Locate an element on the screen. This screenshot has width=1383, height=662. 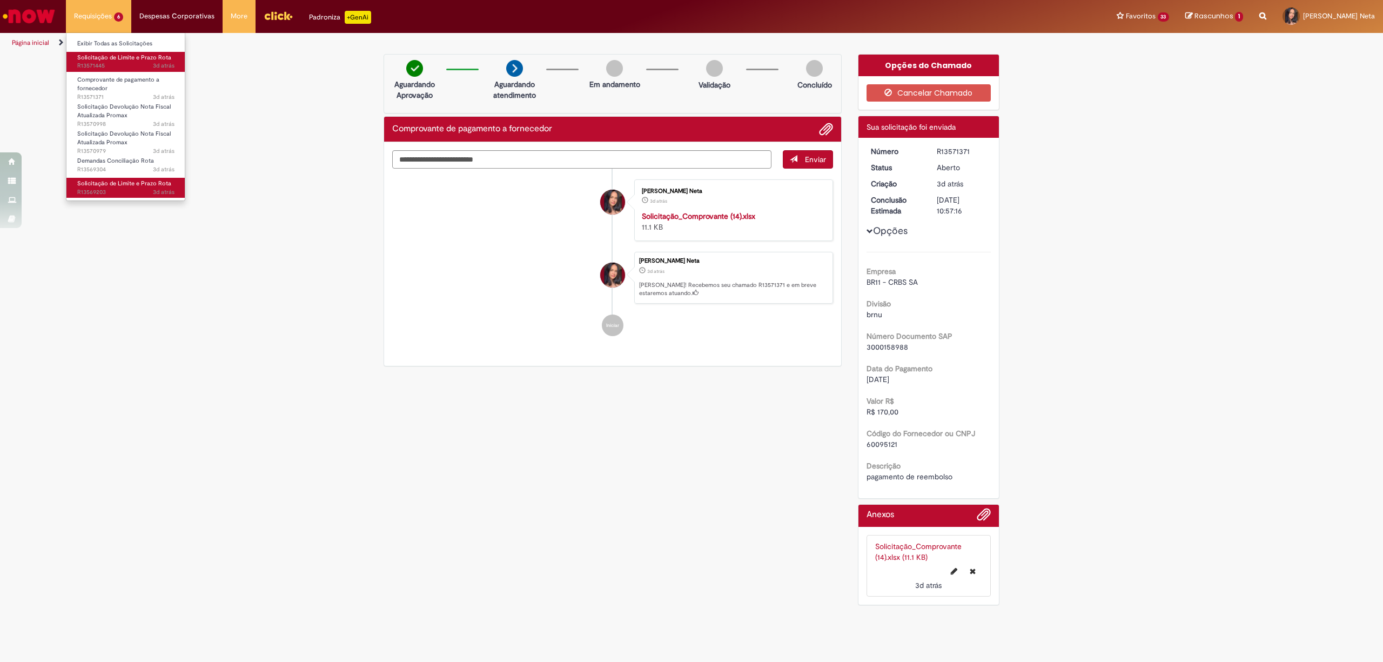
textarea: Digite sua mensagem aqui... is located at coordinates (582, 159).